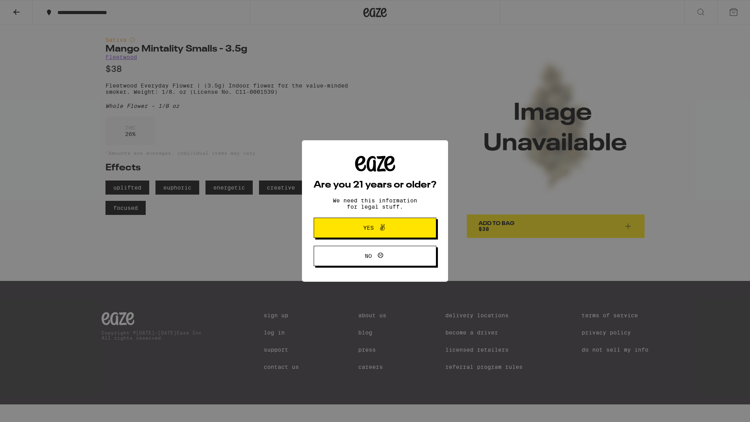  Describe the element at coordinates (375, 228) in the screenshot. I see `button: Yes` at that location.